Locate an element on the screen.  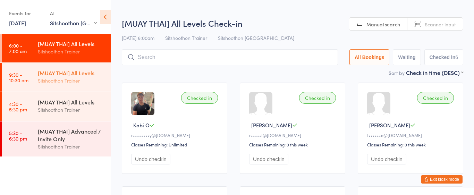
div: 6 is located at coordinates (457, 57).